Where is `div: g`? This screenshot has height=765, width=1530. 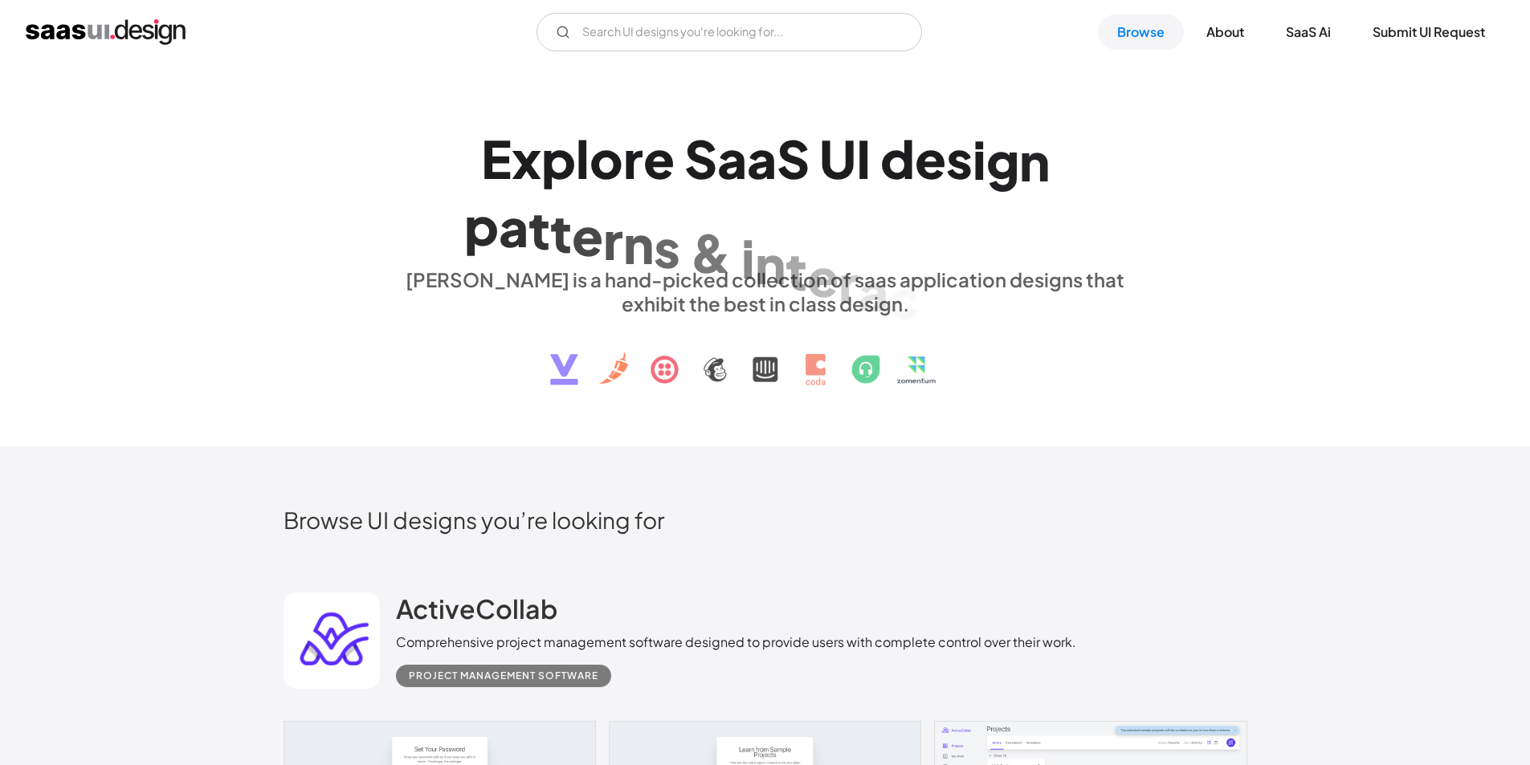 div: g is located at coordinates (1002, 160).